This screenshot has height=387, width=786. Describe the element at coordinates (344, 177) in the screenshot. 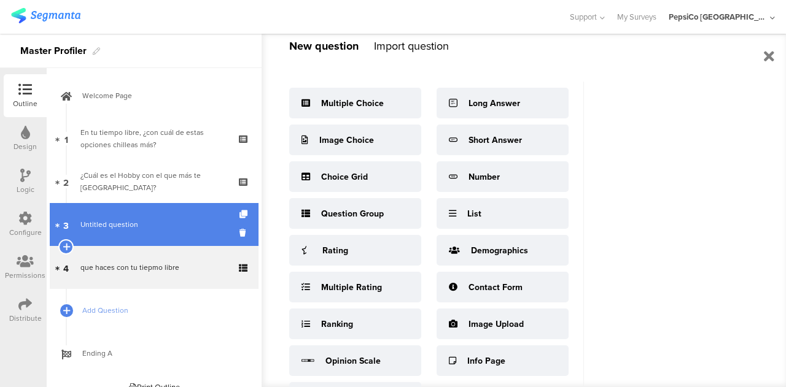

I see `div: Choice Grid` at that location.